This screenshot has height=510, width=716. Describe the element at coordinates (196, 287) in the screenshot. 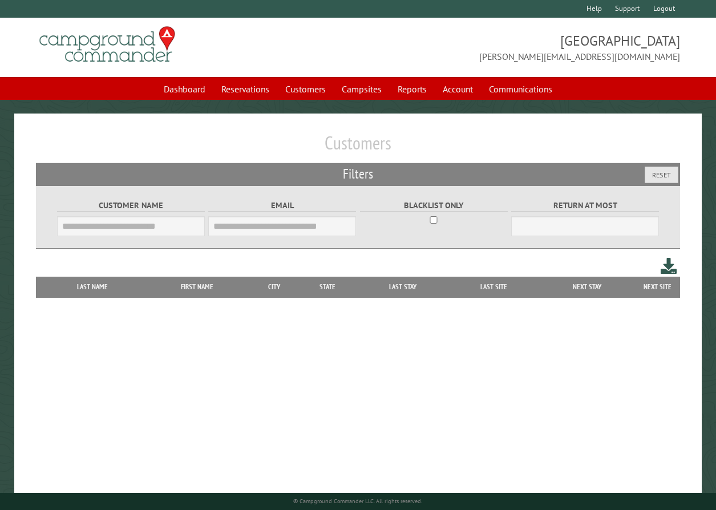

I see `th: First Name` at that location.